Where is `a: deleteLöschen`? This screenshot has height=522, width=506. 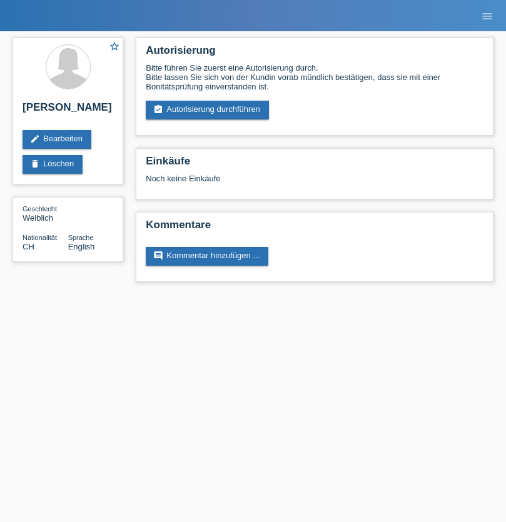 a: deleteLöschen is located at coordinates (53, 164).